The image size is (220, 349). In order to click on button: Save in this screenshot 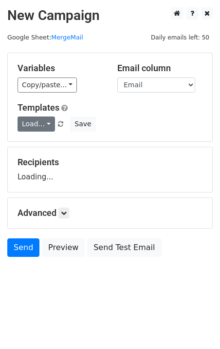, I will do `click(83, 124)`.